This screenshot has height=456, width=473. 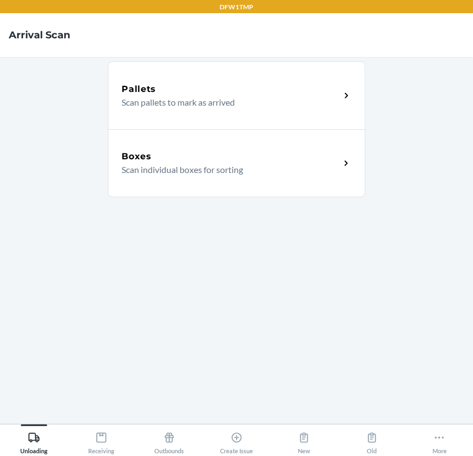 What do you see at coordinates (169, 441) in the screenshot?
I see `div: Outbounds` at bounding box center [169, 441].